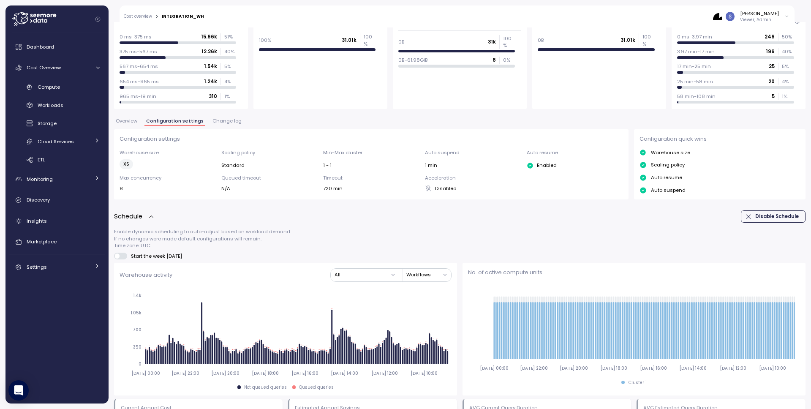 This screenshot has height=409, width=811. Describe the element at coordinates (138, 96) in the screenshot. I see `p: 965 ms-19 min` at that location.